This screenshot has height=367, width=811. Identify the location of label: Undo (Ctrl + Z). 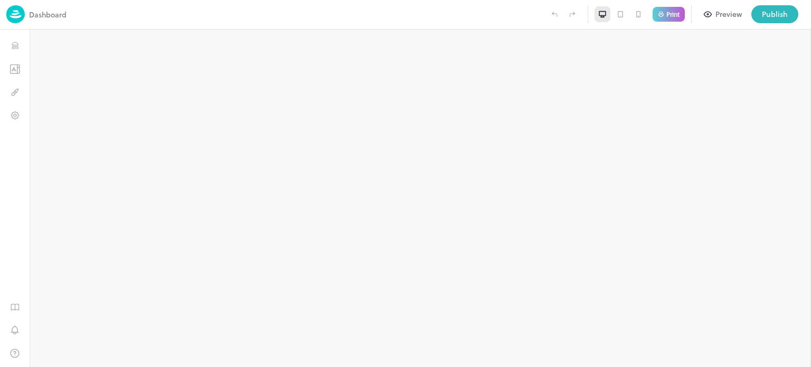
(554, 14).